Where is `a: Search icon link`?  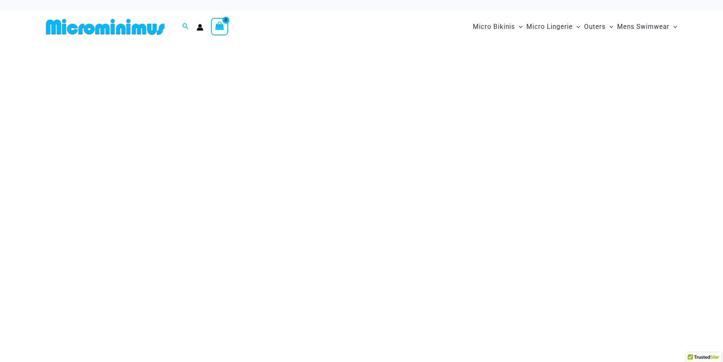 a: Search icon link is located at coordinates (186, 27).